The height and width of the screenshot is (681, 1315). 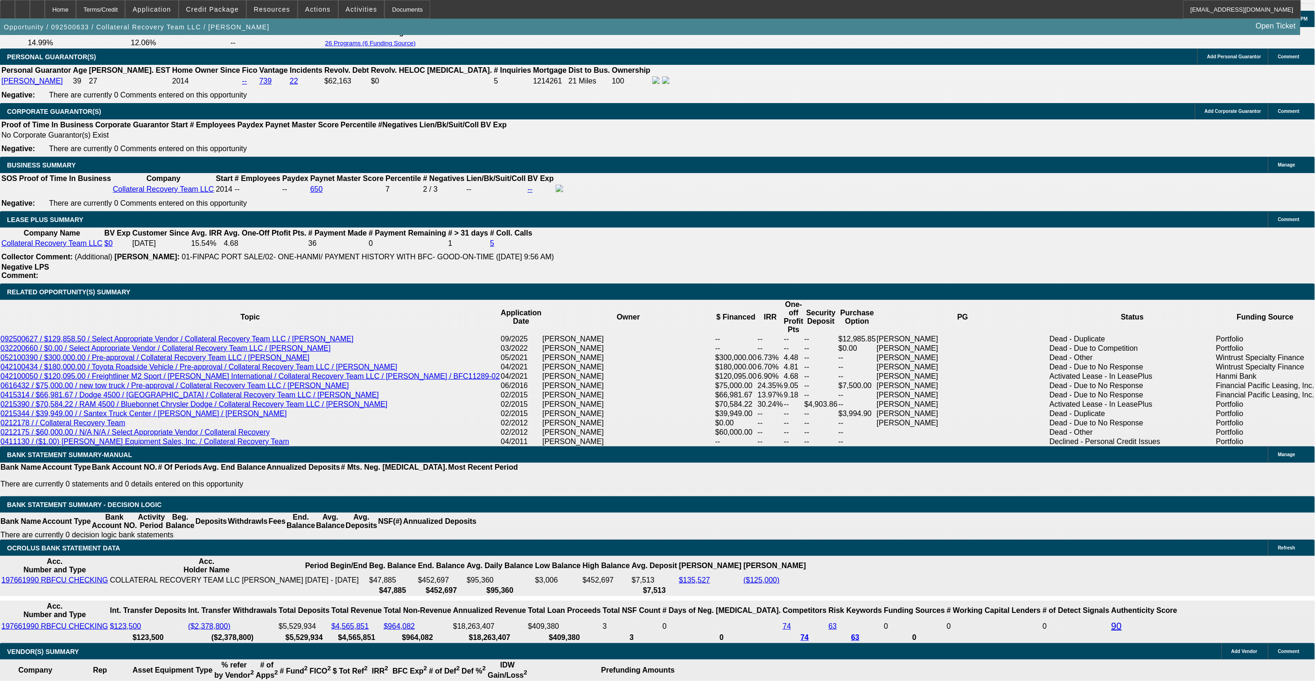 I want to click on td: 04/2021, so click(x=521, y=367).